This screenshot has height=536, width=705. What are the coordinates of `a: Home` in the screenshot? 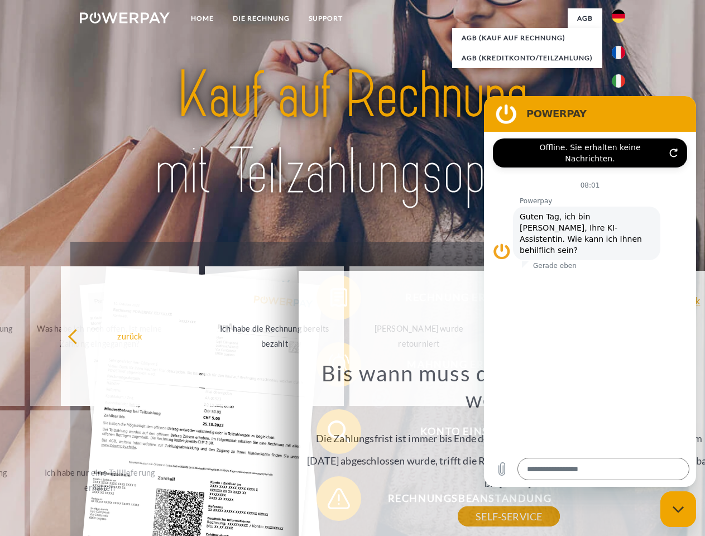 It's located at (202, 18).